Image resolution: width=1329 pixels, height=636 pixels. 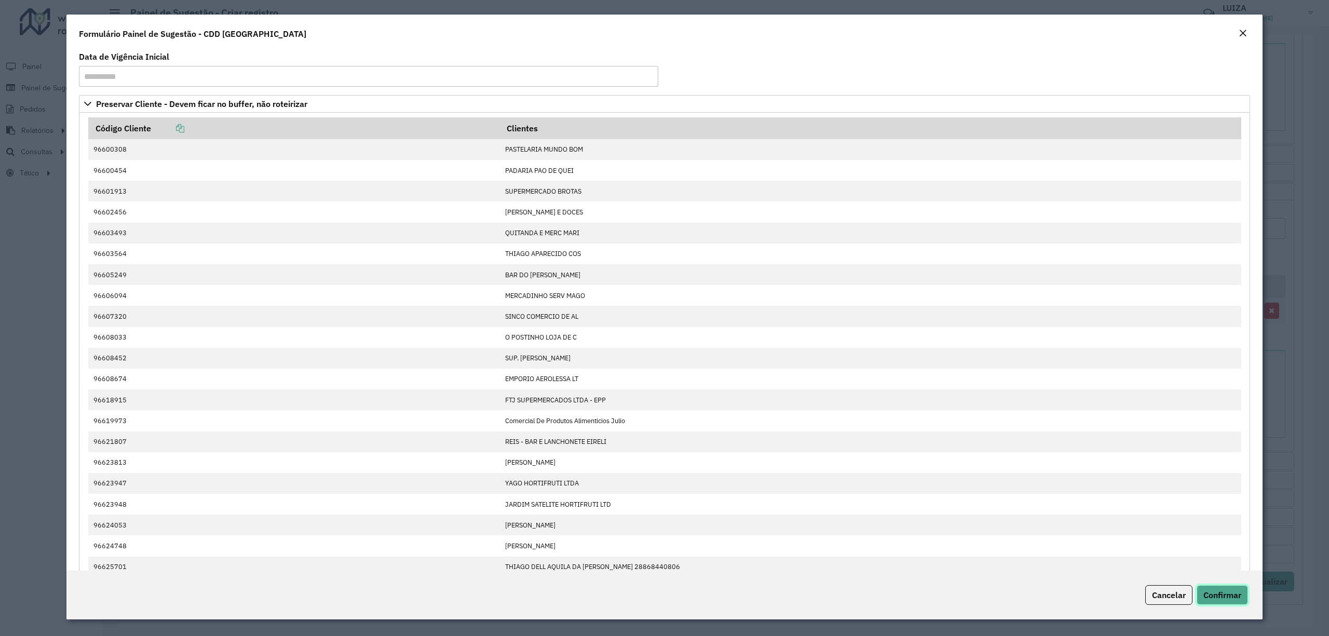 What do you see at coordinates (871, 400) in the screenshot?
I see `td: FTJ SUPERMERCADOS LTDA - EPP` at bounding box center [871, 400].